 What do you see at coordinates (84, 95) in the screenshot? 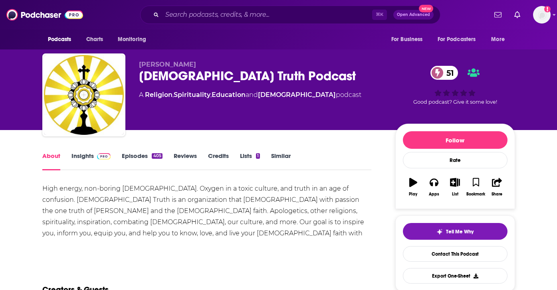
I see `a: Catholic Truth Podcast` at bounding box center [84, 95].